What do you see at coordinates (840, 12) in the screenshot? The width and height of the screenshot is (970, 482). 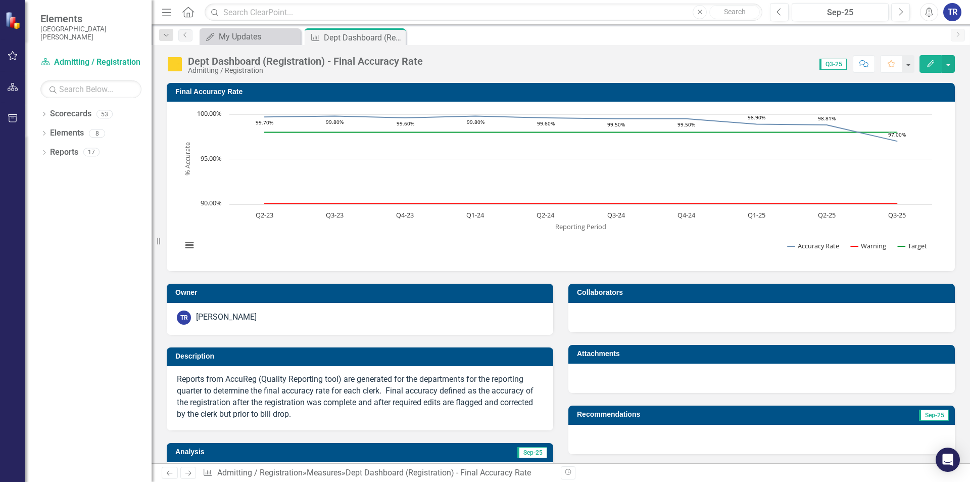 I see `button: Sep-25` at bounding box center [840, 12].